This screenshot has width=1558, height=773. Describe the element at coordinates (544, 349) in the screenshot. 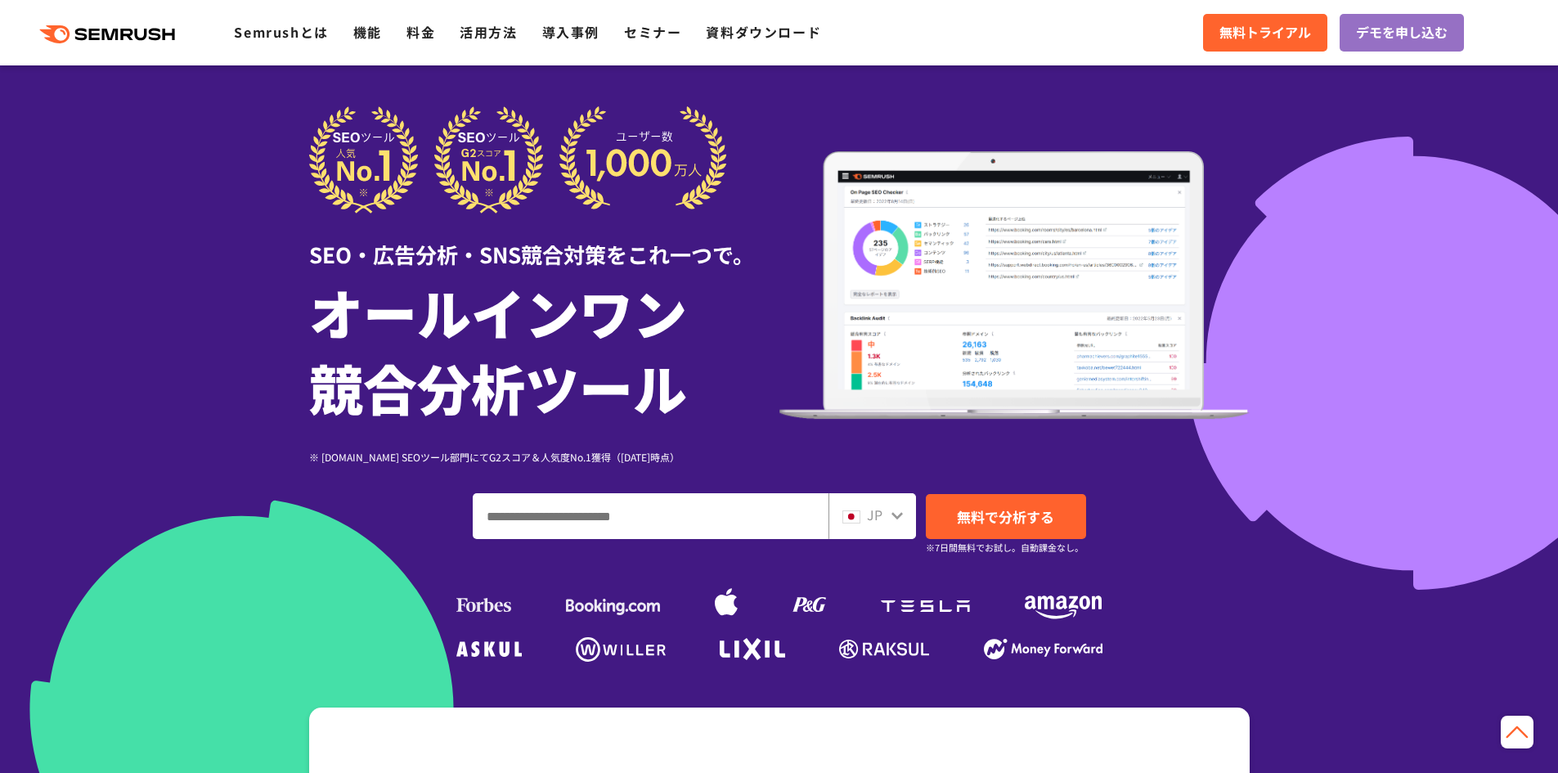

I see `h1: オールインワン 競合分析ツール` at that location.